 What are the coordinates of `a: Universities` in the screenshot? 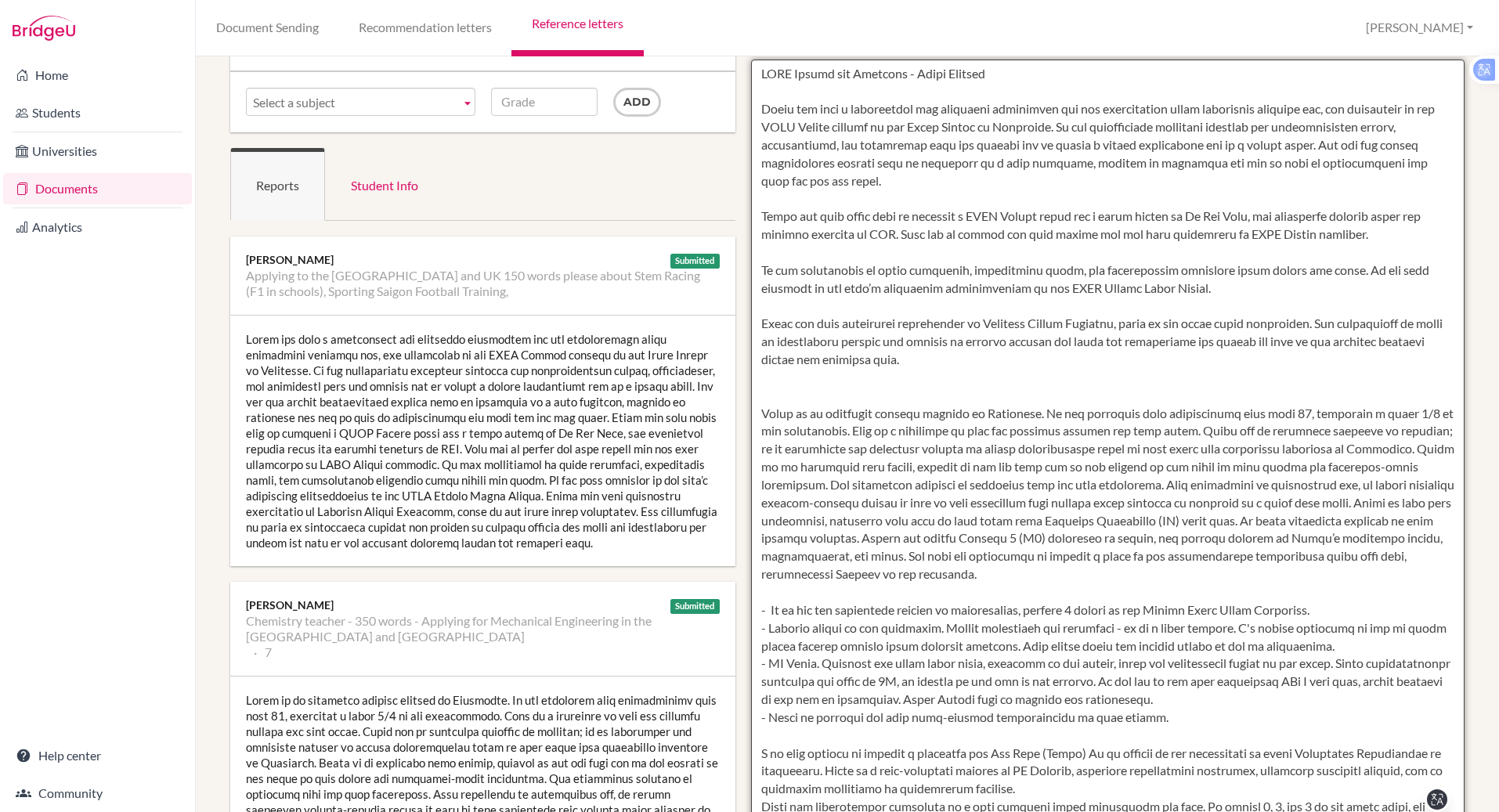 It's located at (97, 151).